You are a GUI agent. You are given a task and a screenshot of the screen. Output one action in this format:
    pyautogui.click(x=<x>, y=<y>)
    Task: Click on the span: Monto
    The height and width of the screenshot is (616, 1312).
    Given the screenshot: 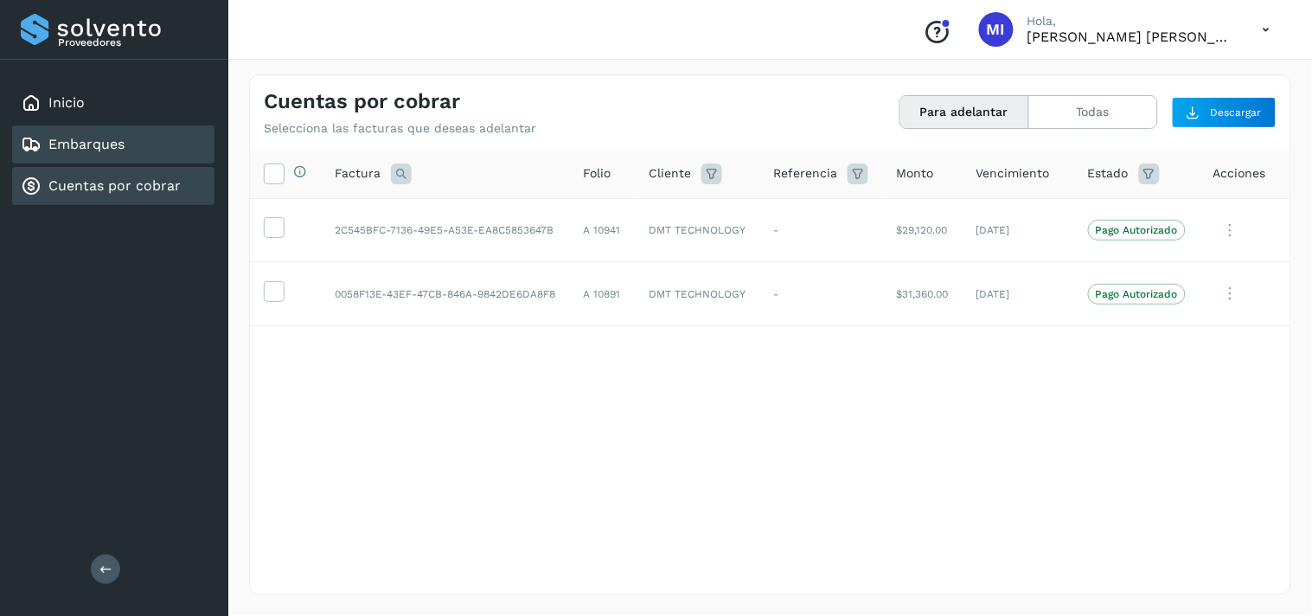 What is the action you would take?
    pyautogui.click(x=915, y=173)
    